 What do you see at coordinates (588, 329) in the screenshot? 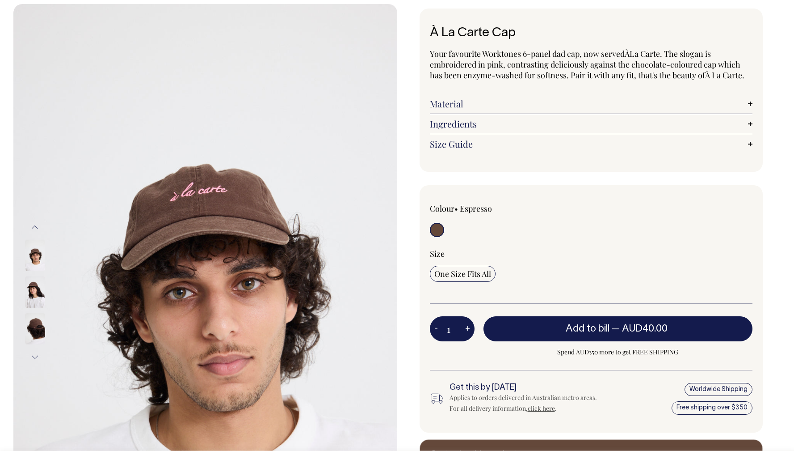
I see `span: Add to bill` at bounding box center [588, 329].